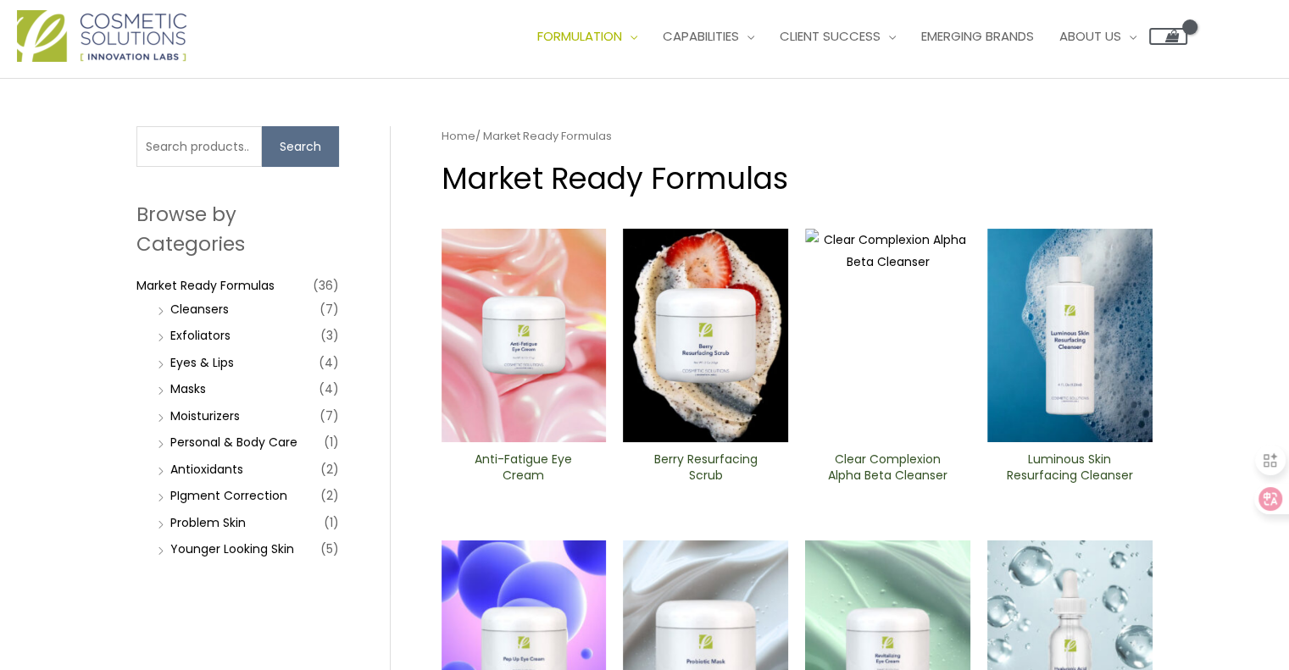 The image size is (1289, 670). I want to click on a: Luminous Skin Resurfacing ​Cleanser, so click(1070, 470).